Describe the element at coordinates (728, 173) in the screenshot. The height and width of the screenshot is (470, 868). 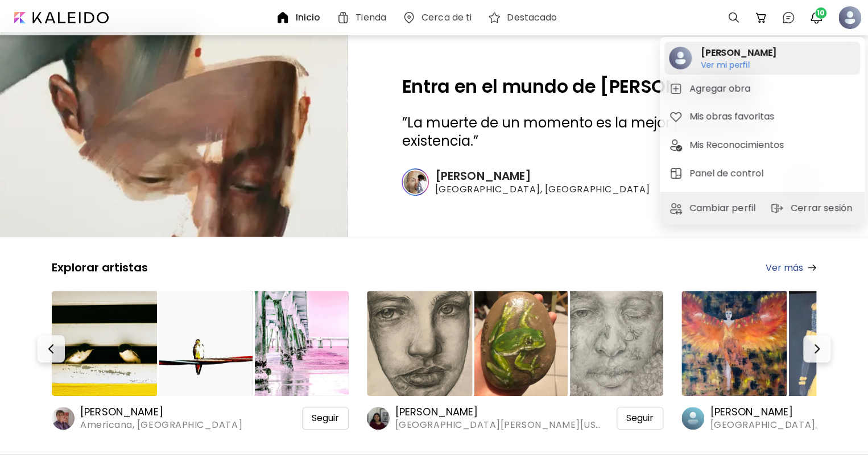
I see `h5: Panel de control` at that location.